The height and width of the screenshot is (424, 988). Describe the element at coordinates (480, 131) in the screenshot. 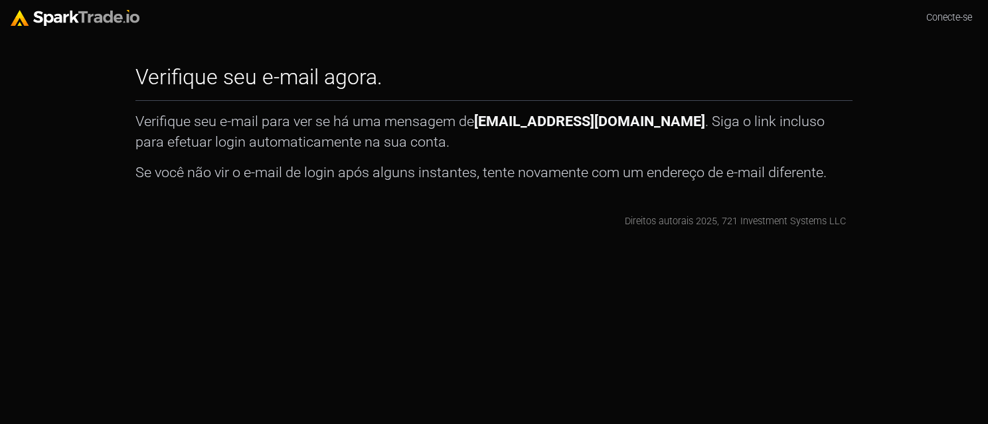

I see `font: . Siga o link incluso para efetuar login automaticamente na sua conta.` at that location.